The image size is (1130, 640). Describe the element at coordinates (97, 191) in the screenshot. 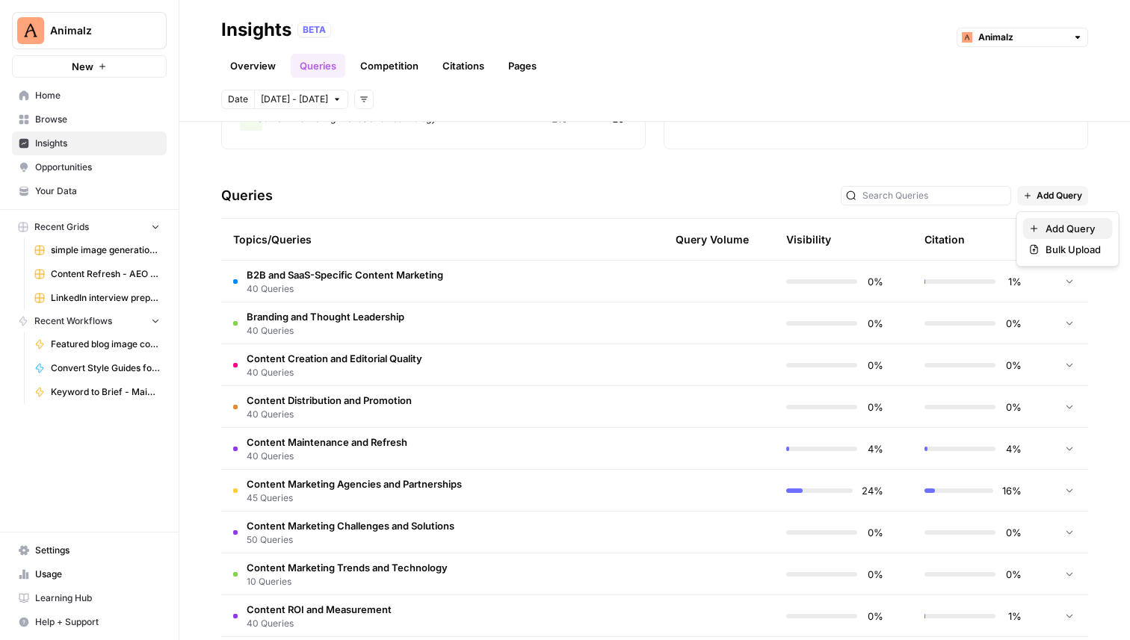

I see `span: Your Data` at that location.